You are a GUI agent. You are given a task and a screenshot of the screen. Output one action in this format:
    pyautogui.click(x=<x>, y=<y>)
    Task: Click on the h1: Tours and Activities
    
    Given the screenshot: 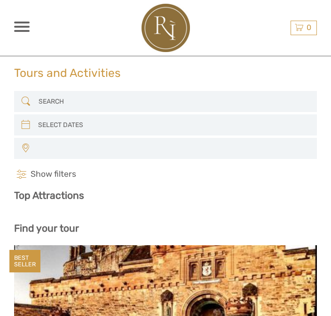 What is the action you would take?
    pyautogui.click(x=67, y=73)
    